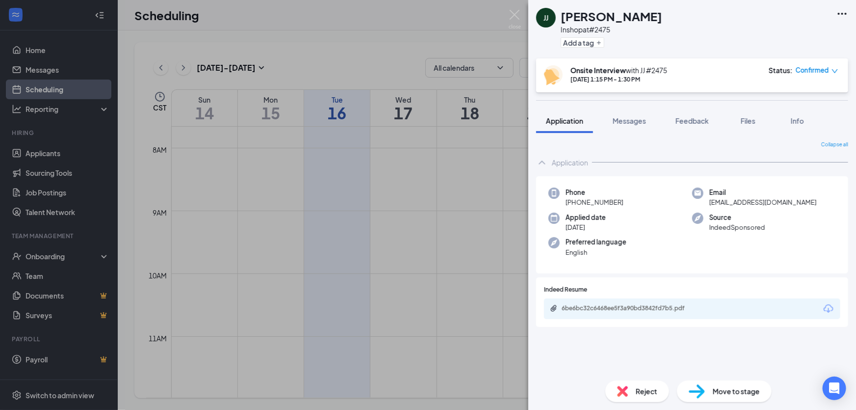  What do you see at coordinates (797, 121) in the screenshot?
I see `span: Info` at bounding box center [797, 121].